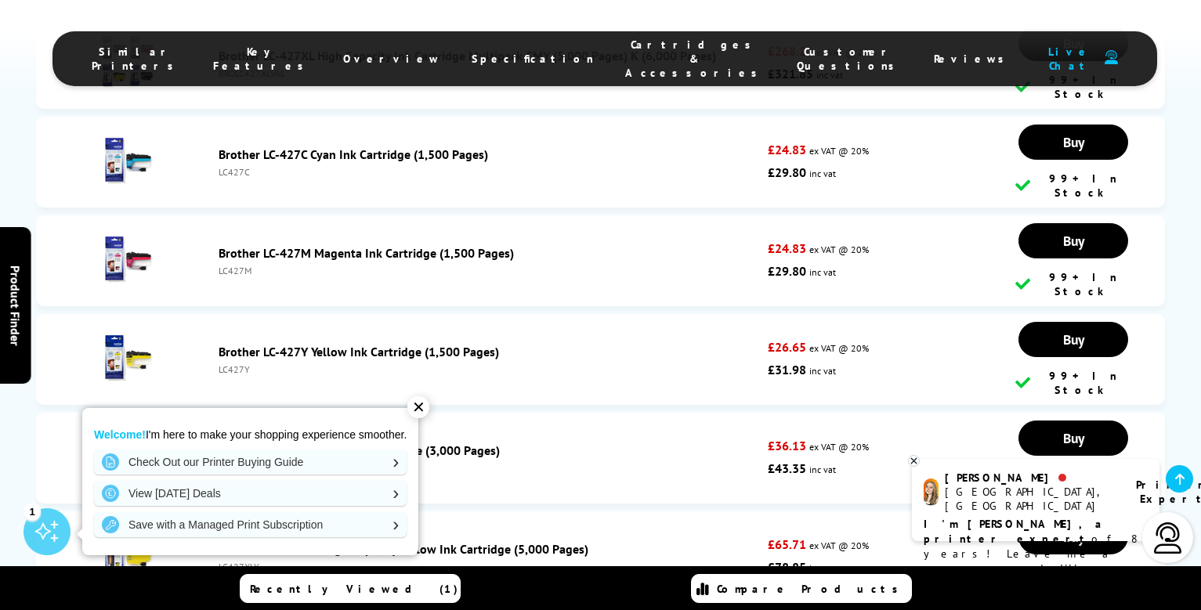 The width and height of the screenshot is (1201, 610). Describe the element at coordinates (262, 59) in the screenshot. I see `span: Key Features` at that location.